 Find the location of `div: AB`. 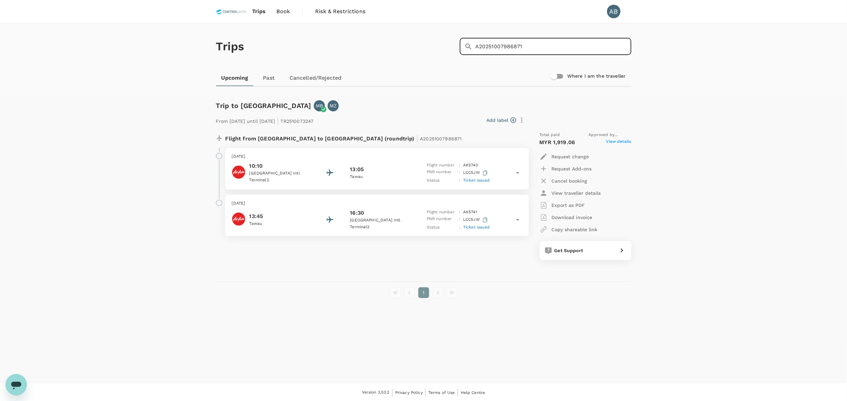

div: AB is located at coordinates (614, 11).